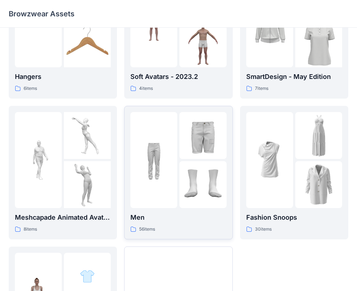  What do you see at coordinates (30, 229) in the screenshot?
I see `p: 8 items` at bounding box center [30, 229].